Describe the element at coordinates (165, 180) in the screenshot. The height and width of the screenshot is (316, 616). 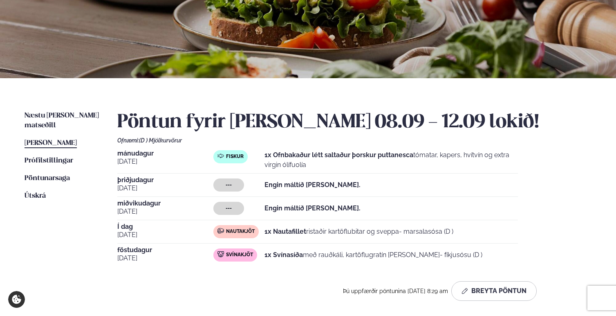
I see `span: þriðjudagur` at that location.